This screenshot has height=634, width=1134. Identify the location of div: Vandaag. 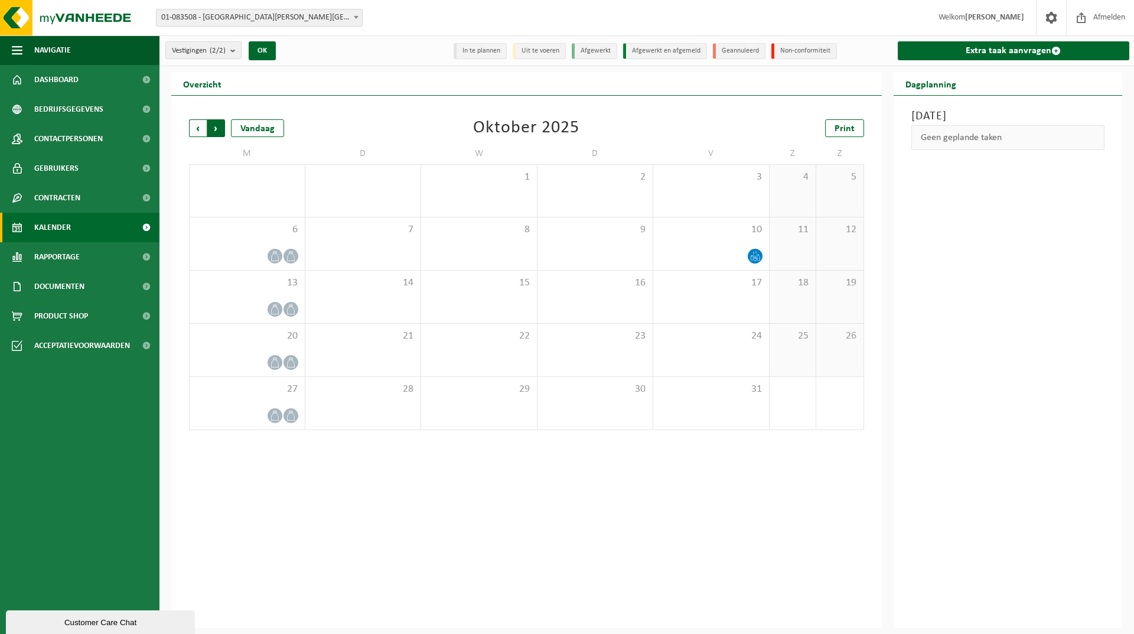
(257, 128).